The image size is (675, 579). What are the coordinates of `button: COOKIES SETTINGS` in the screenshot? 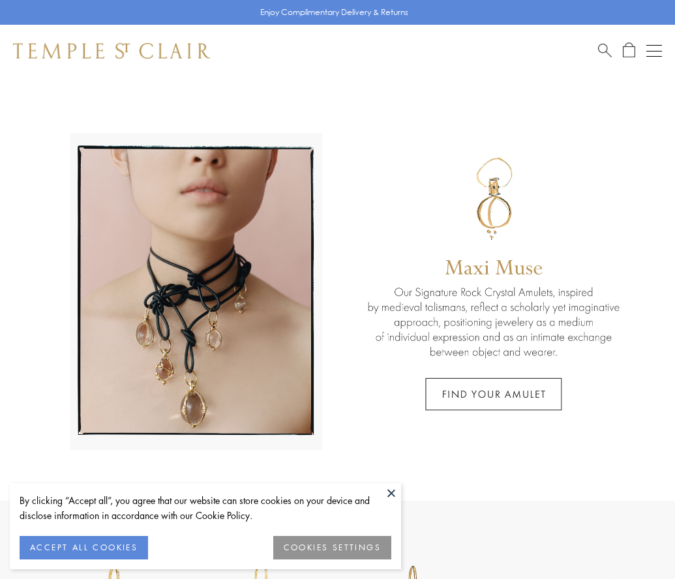 It's located at (332, 548).